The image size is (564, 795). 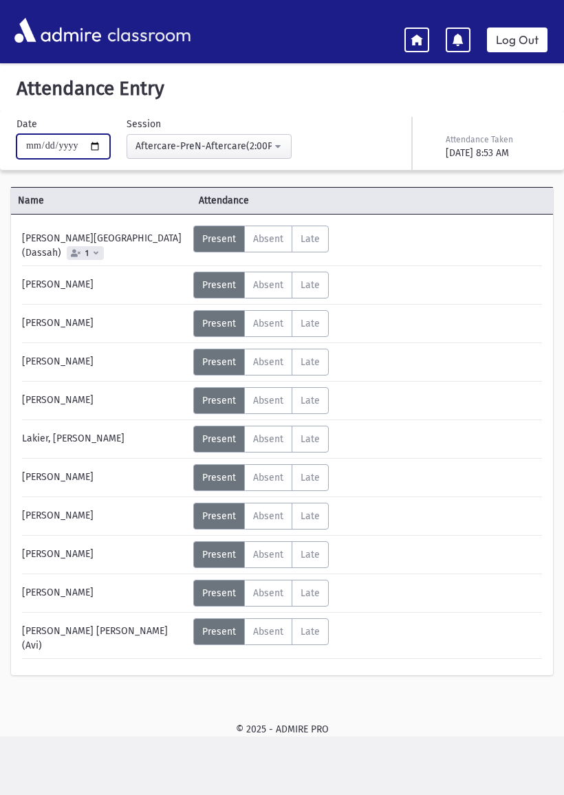 What do you see at coordinates (58, 30) in the screenshot?
I see `img: AdmirePro` at bounding box center [58, 30].